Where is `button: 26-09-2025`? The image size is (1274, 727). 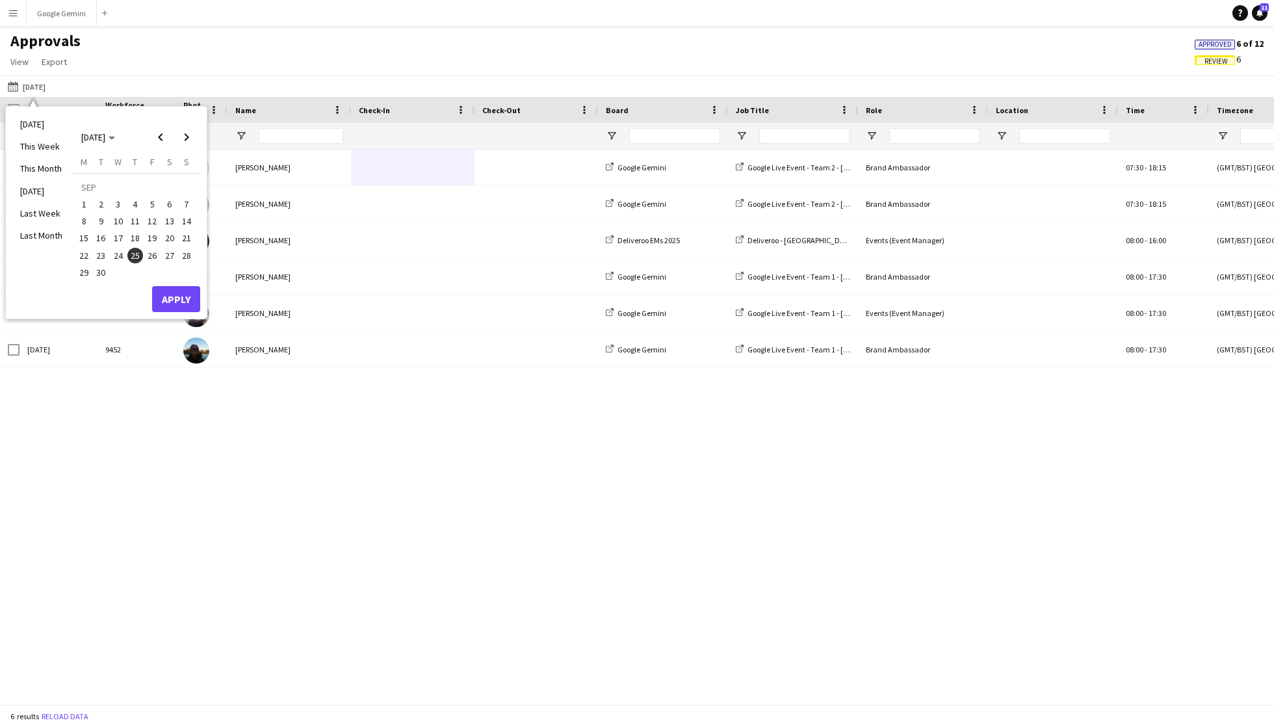
button: 26-09-2025 is located at coordinates (152, 256).